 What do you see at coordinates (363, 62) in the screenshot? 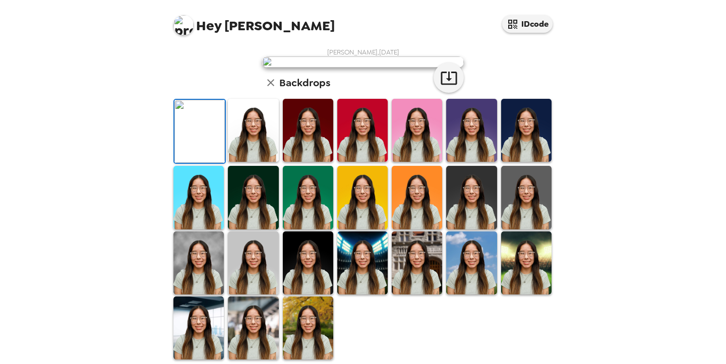
I see `img: user` at bounding box center [363, 62].